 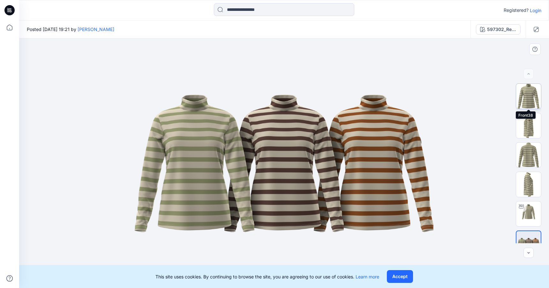 What do you see at coordinates (528, 155) in the screenshot?
I see `img: Back 38` at bounding box center [528, 155].